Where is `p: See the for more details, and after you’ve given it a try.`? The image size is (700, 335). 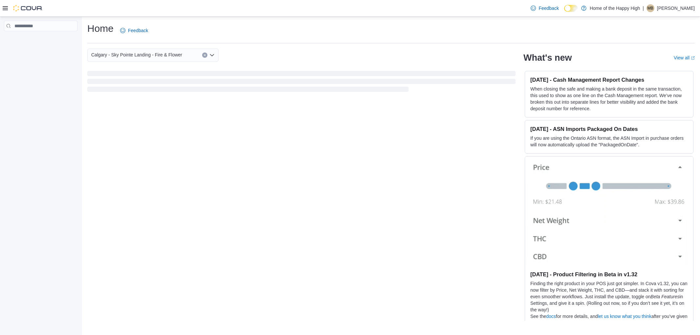
p: See the for more details, and after you’ve given it a try. is located at coordinates (609, 320).